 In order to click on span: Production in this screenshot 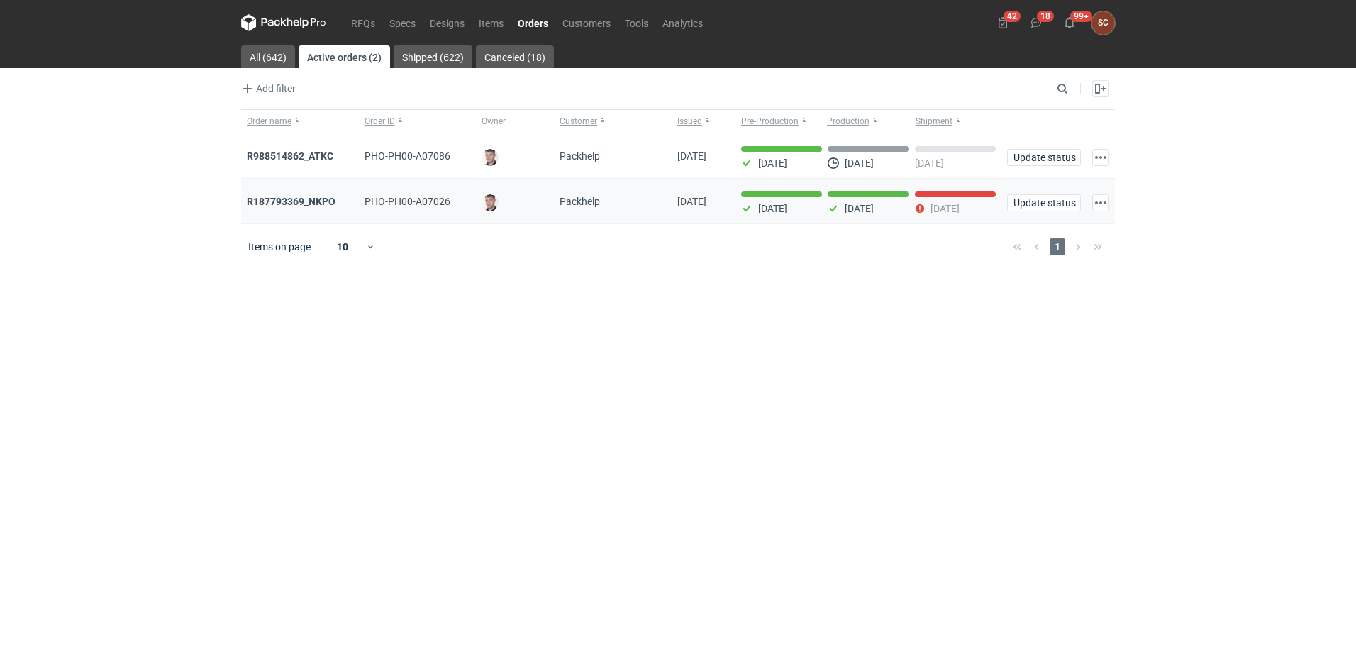, I will do `click(848, 121)`.